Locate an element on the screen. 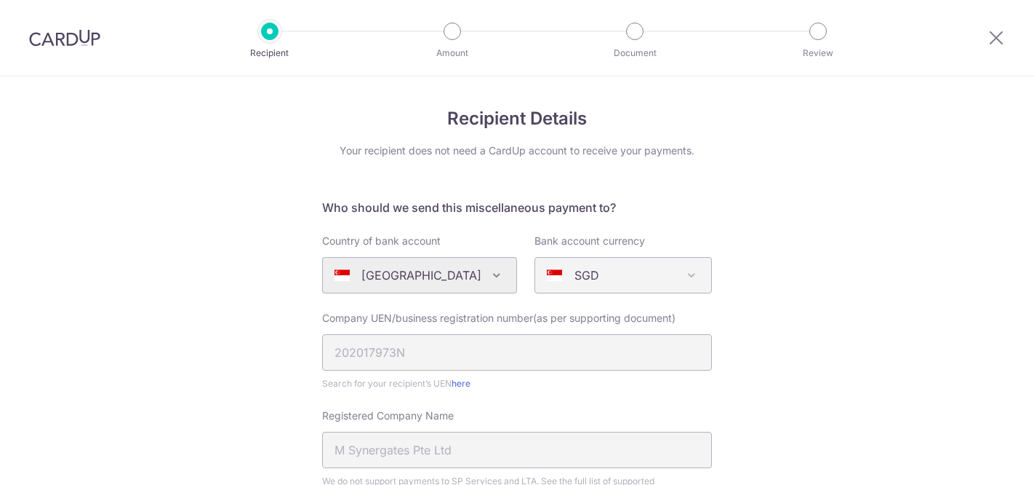 This screenshot has height=485, width=1034. p: SGD is located at coordinates (587, 275).